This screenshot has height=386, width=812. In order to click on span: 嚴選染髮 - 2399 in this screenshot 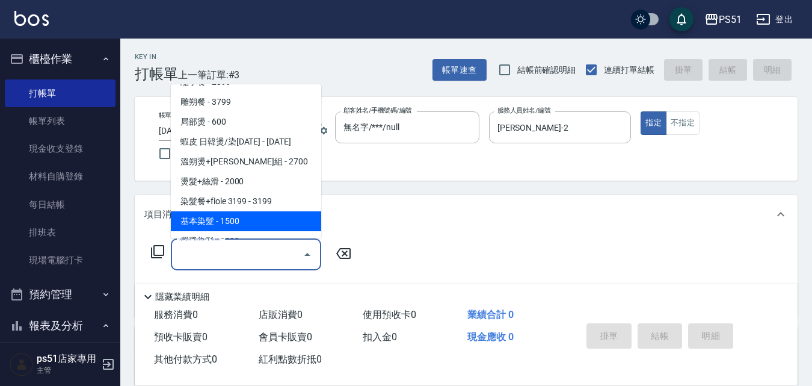, I will do `click(246, 241)`.